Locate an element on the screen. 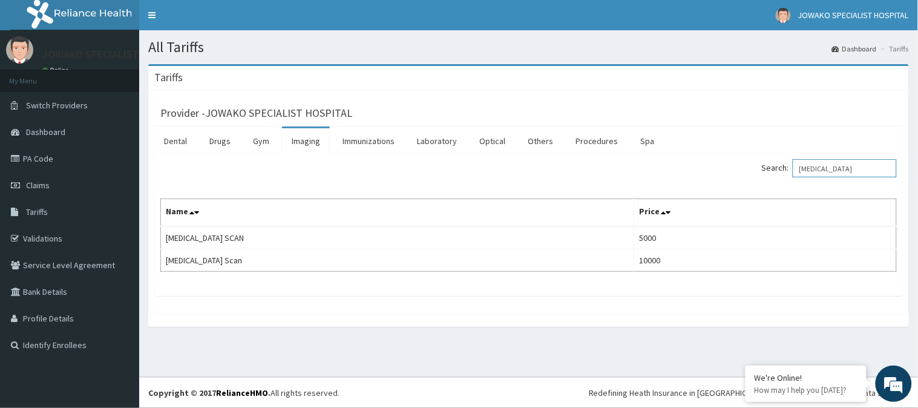 The height and width of the screenshot is (408, 918). div: We're Online! is located at coordinates (806, 377).